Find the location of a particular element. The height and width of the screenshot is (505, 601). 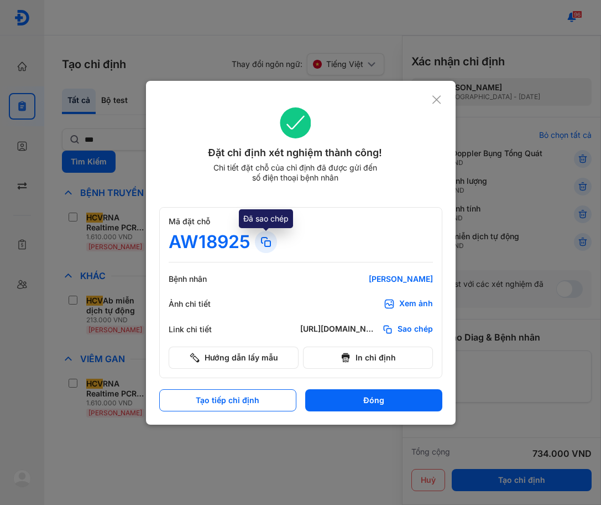

button: Đóng is located at coordinates (374, 400).